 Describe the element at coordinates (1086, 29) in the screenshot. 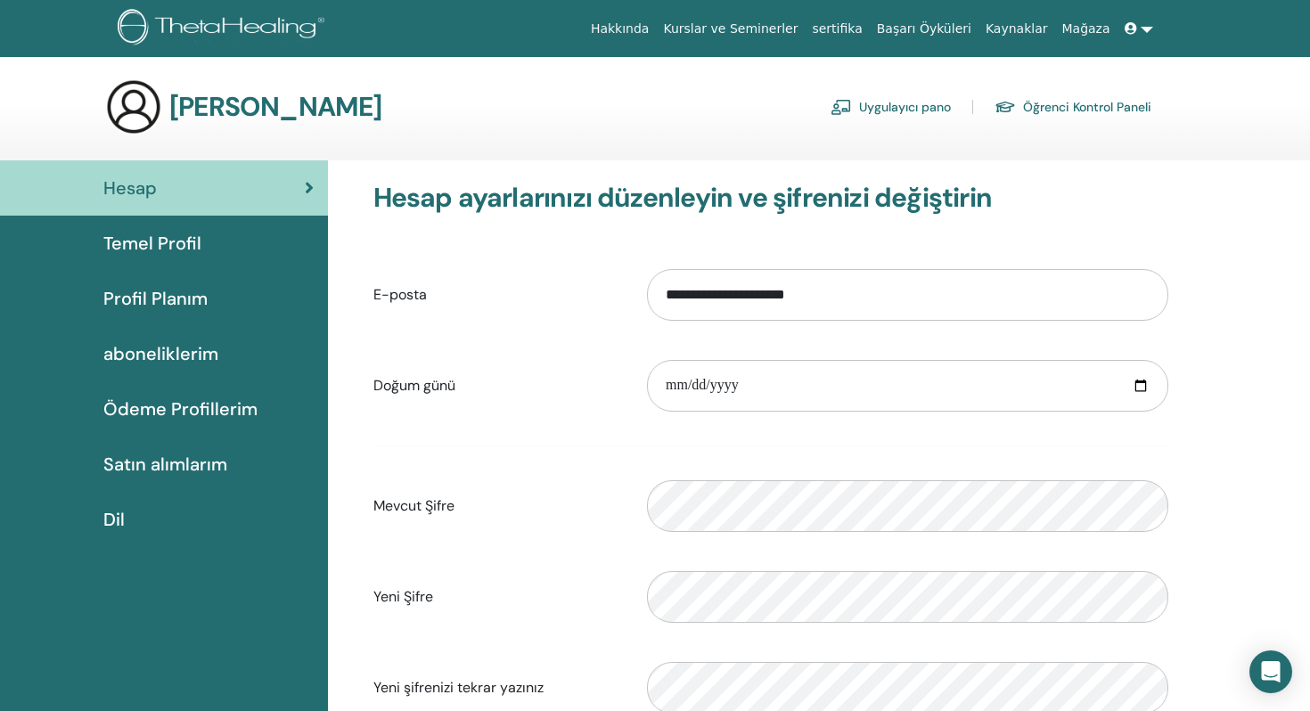

I see `a: Mağaza` at that location.